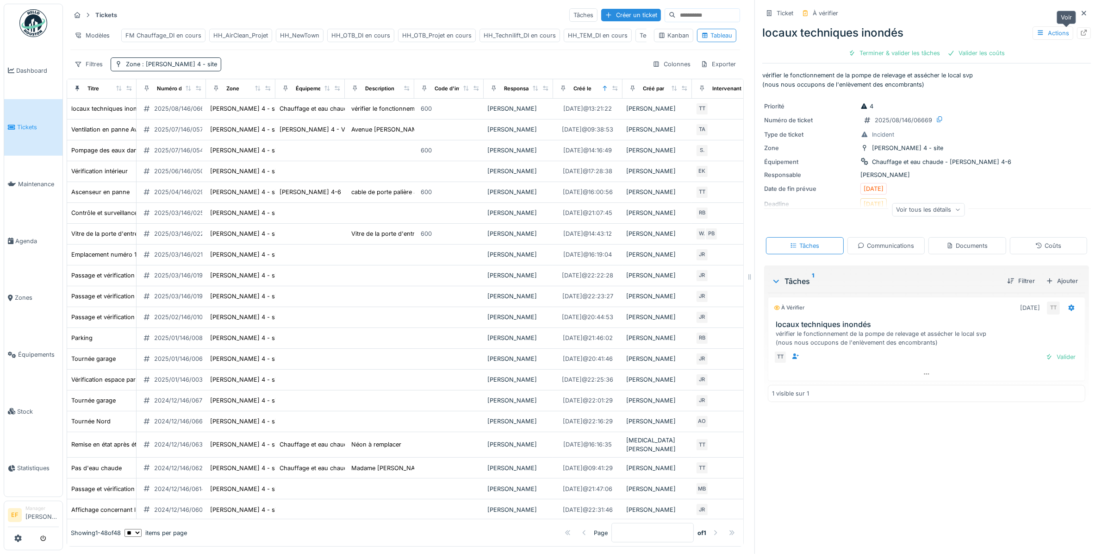  What do you see at coordinates (458, 88) in the screenshot?
I see `div: Code d'imputation` at bounding box center [458, 88].